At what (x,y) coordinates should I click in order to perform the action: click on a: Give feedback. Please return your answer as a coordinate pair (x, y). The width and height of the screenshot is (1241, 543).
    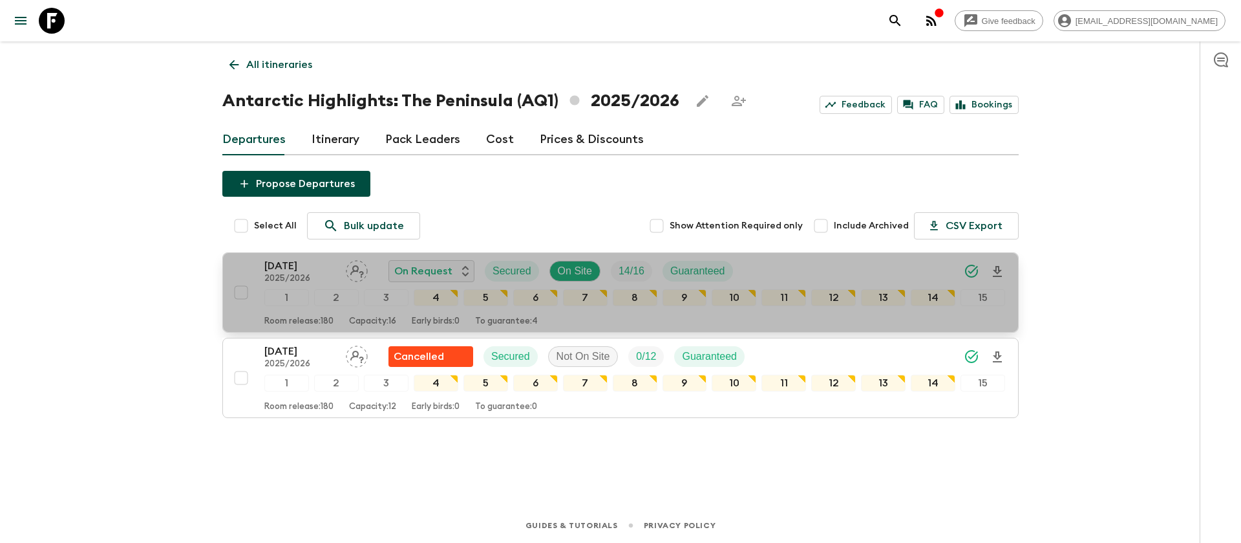
    Looking at the image, I should click on (999, 21).